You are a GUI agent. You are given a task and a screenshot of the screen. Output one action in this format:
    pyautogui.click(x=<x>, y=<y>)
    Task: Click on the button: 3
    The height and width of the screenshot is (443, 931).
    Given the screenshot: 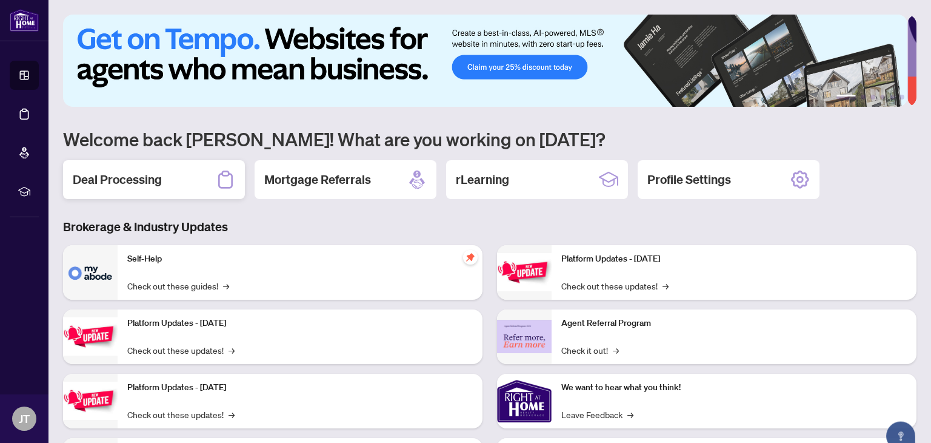 What is the action you would take?
    pyautogui.click(x=873, y=97)
    